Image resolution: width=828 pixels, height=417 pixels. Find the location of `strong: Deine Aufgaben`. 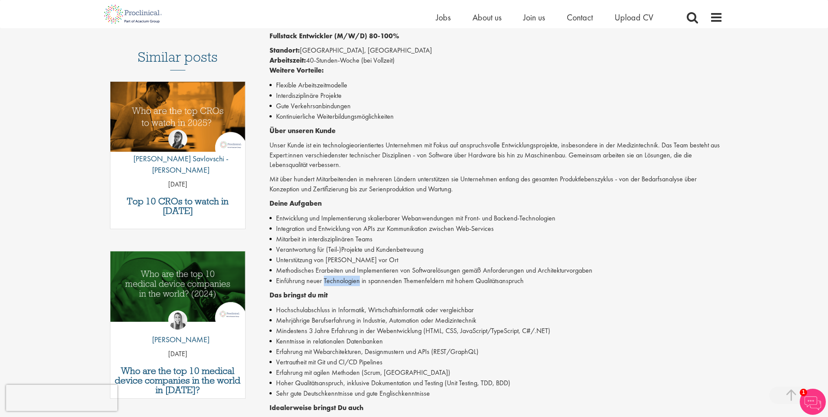

strong: Deine Aufgaben is located at coordinates (295, 203).